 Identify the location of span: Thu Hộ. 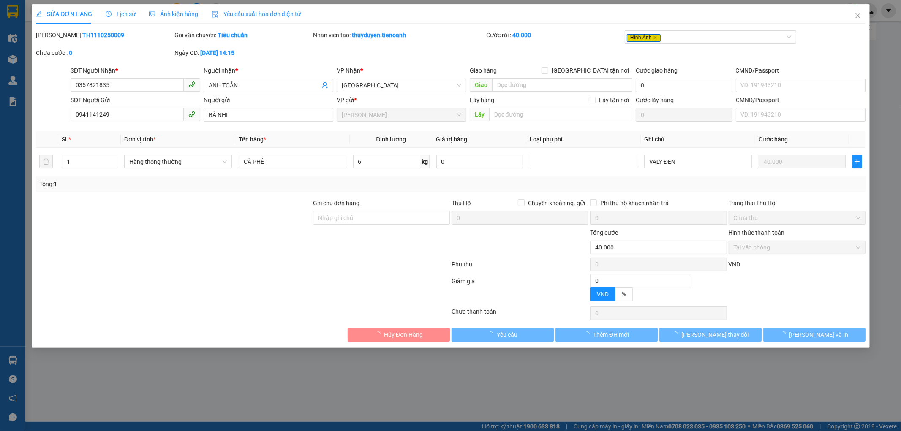
(461, 203).